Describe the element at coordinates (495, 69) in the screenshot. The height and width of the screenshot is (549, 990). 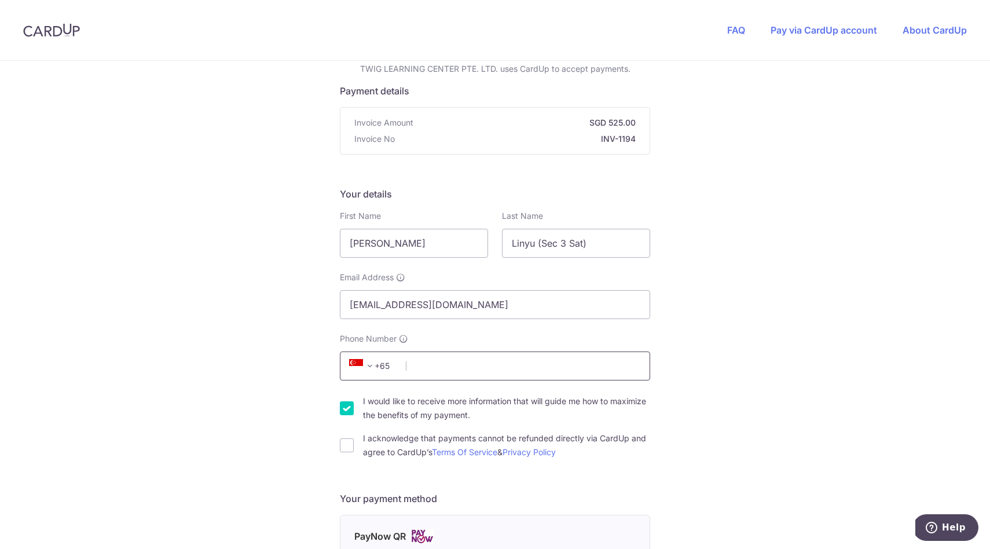
I see `p: TWIG LEARNING CENTER PTE. LTD. uses CardUp to accept payments.` at that location.